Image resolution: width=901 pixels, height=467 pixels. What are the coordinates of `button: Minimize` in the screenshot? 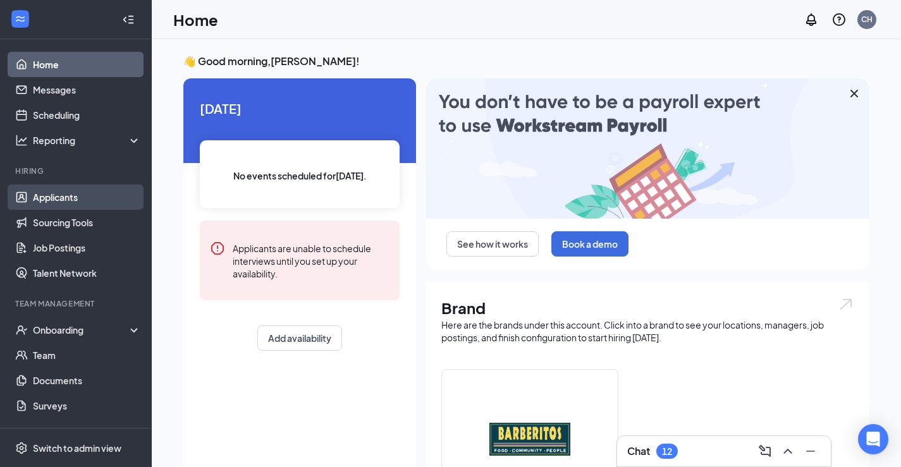 It's located at (810, 451).